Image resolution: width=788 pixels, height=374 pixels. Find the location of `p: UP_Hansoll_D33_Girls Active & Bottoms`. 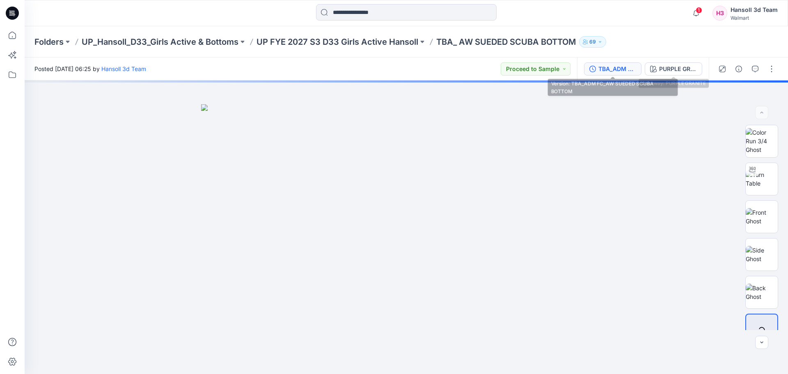

p: UP_Hansoll_D33_Girls Active & Bottoms is located at coordinates (160, 42).